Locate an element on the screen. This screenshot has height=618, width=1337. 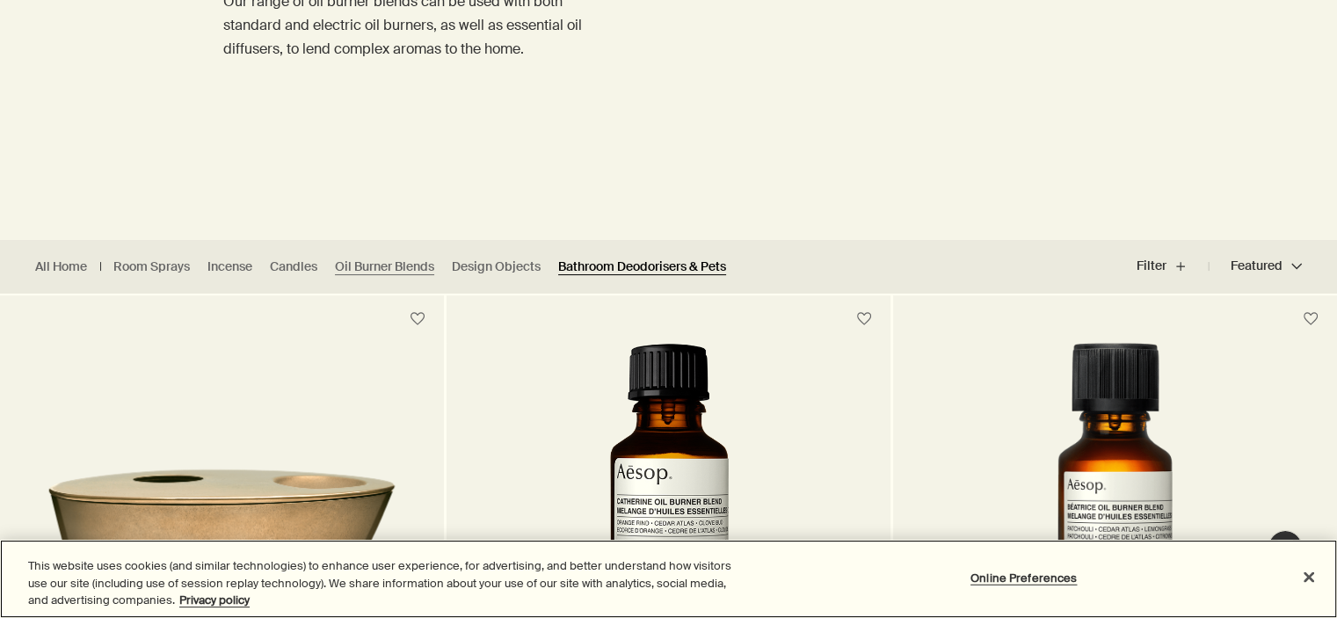
button: Filter is located at coordinates (1173, 266).